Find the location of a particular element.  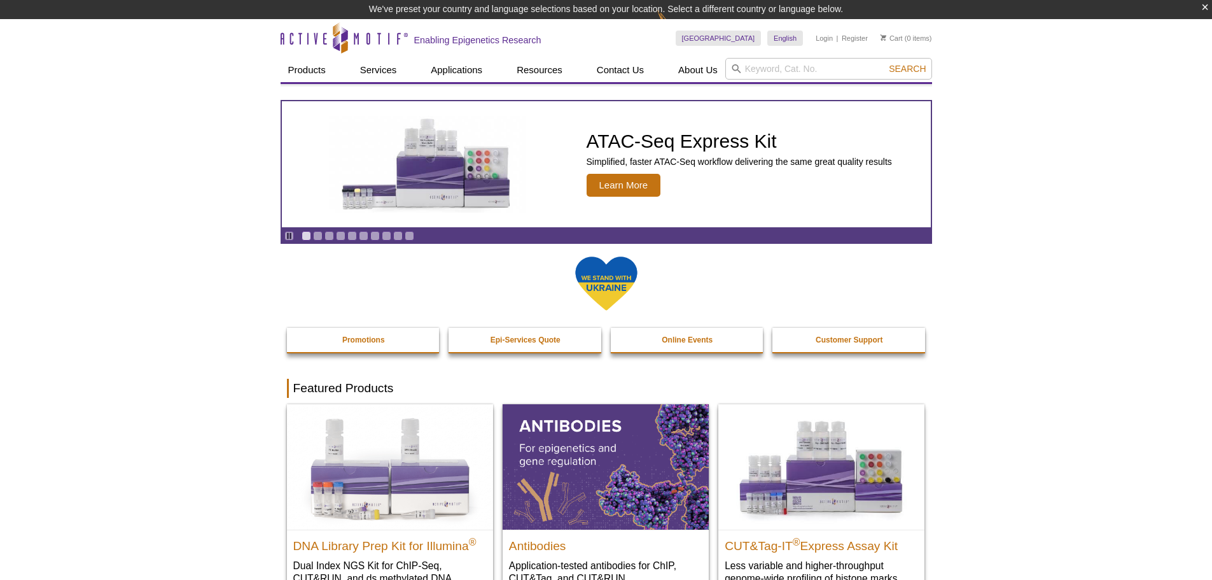

a: Epi-Services Quote is located at coordinates (526, 340).